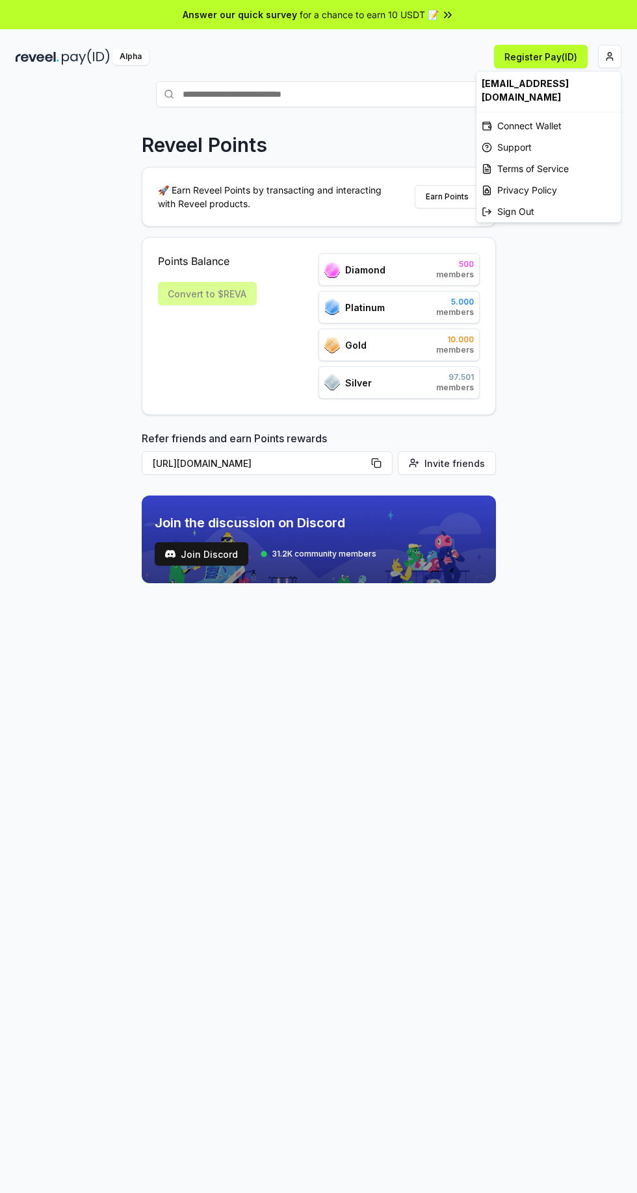 This screenshot has width=637, height=1193. Describe the element at coordinates (548, 147) in the screenshot. I see `div: Support` at that location.